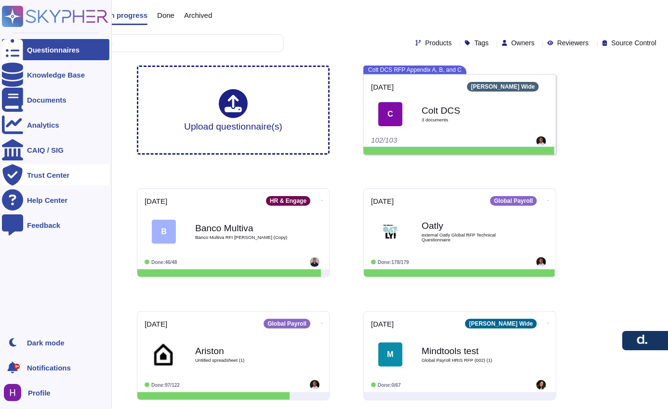  What do you see at coordinates (233, 110) in the screenshot?
I see `div: Upload questionnaire(s)` at bounding box center [233, 110].